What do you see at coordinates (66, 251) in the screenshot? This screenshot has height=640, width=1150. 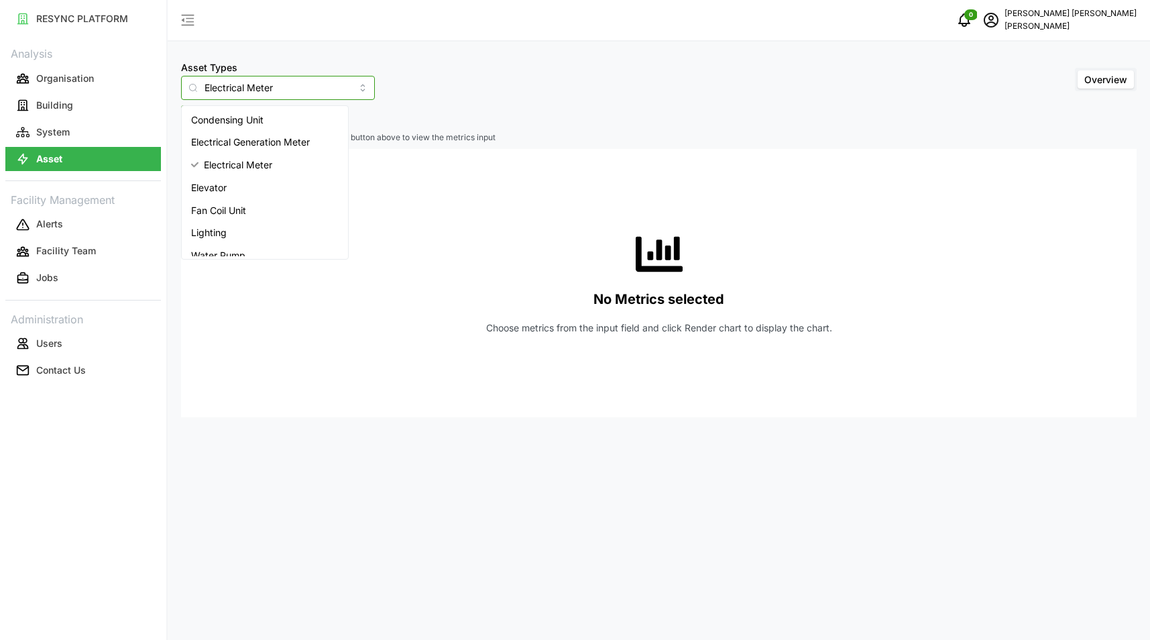 I see `p: Facility Team` at bounding box center [66, 251].